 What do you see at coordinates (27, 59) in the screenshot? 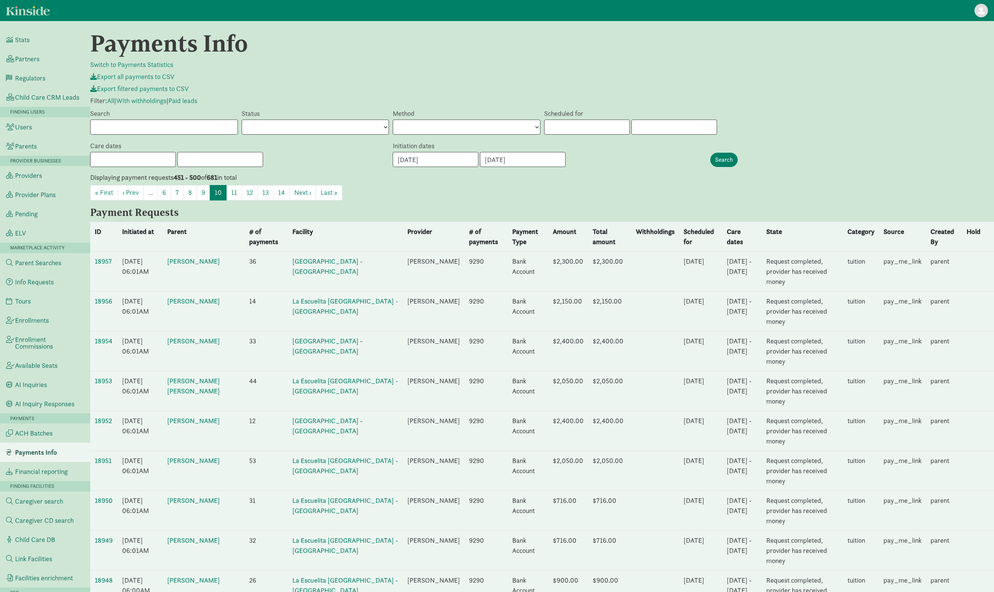
I see `span: Partners` at bounding box center [27, 59].